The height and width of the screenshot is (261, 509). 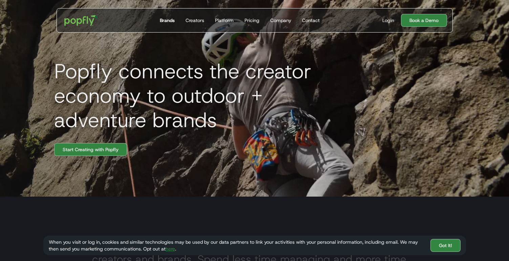 What do you see at coordinates (424, 20) in the screenshot?
I see `a: Book a Demo` at bounding box center [424, 20].